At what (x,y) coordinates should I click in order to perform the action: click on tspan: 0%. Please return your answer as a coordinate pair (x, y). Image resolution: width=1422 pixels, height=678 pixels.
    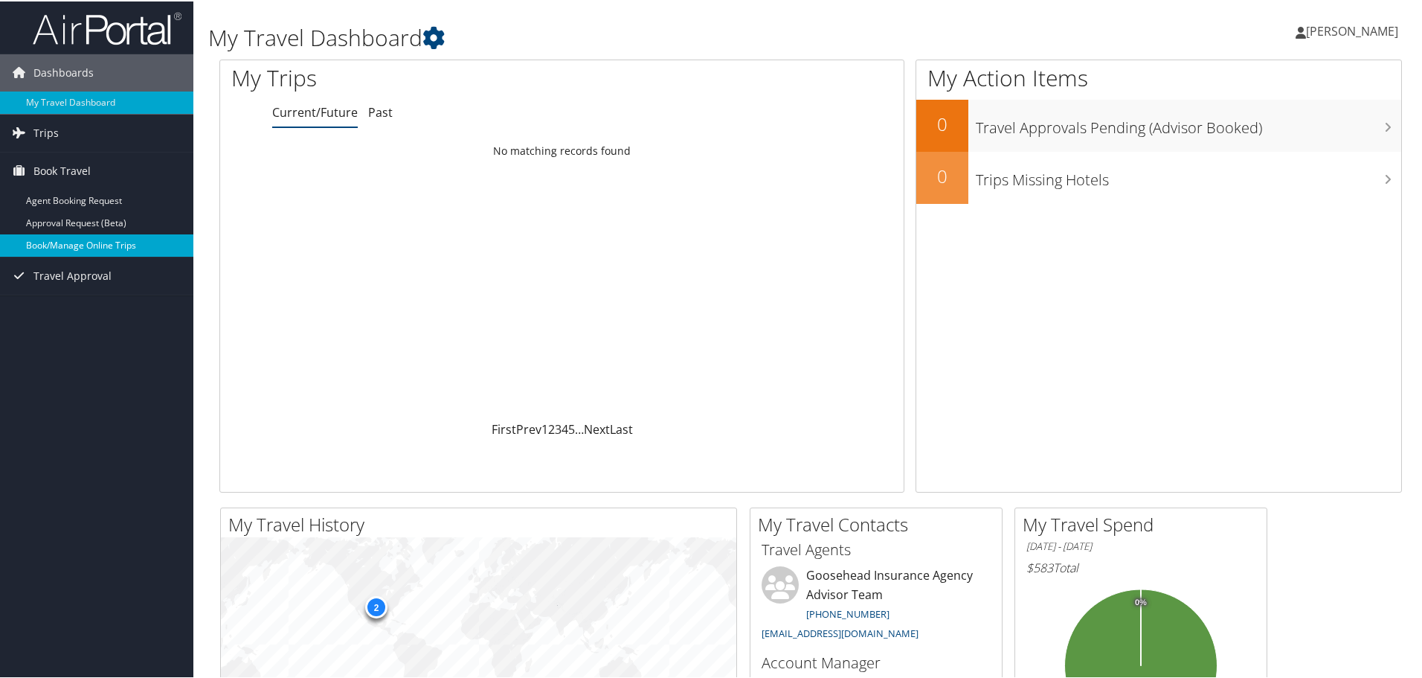
    Looking at the image, I should click on (1141, 601).